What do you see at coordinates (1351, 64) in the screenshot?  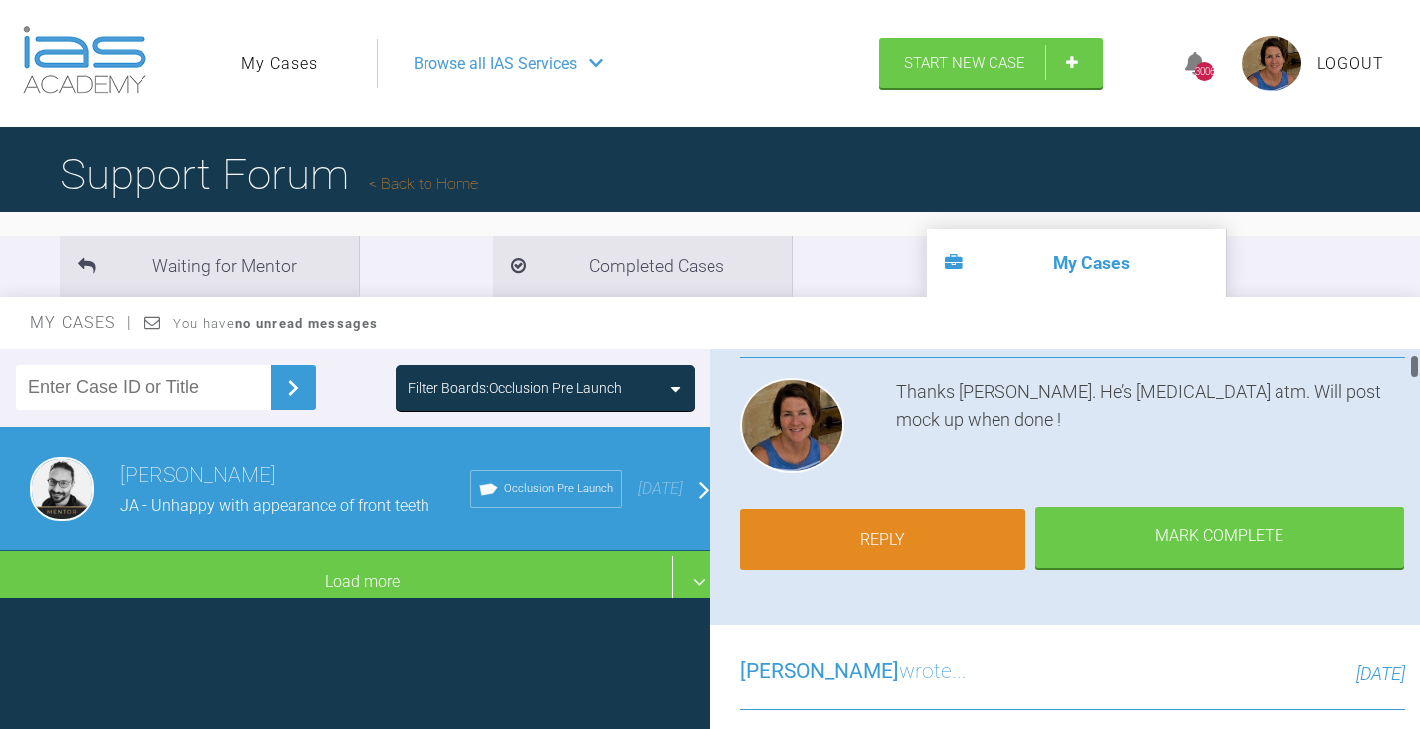 I see `a: Logout` at bounding box center [1351, 64].